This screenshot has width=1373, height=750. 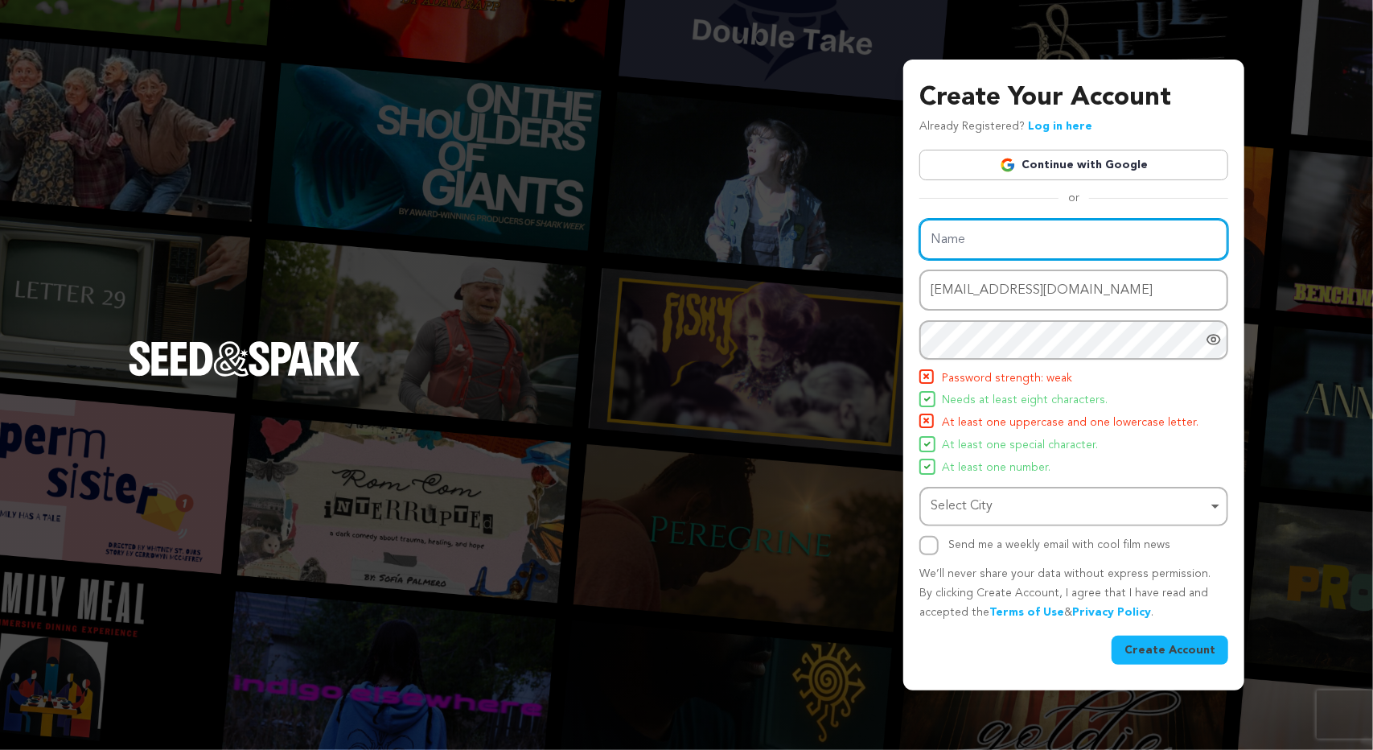 I want to click on button: Create Account, so click(x=1170, y=650).